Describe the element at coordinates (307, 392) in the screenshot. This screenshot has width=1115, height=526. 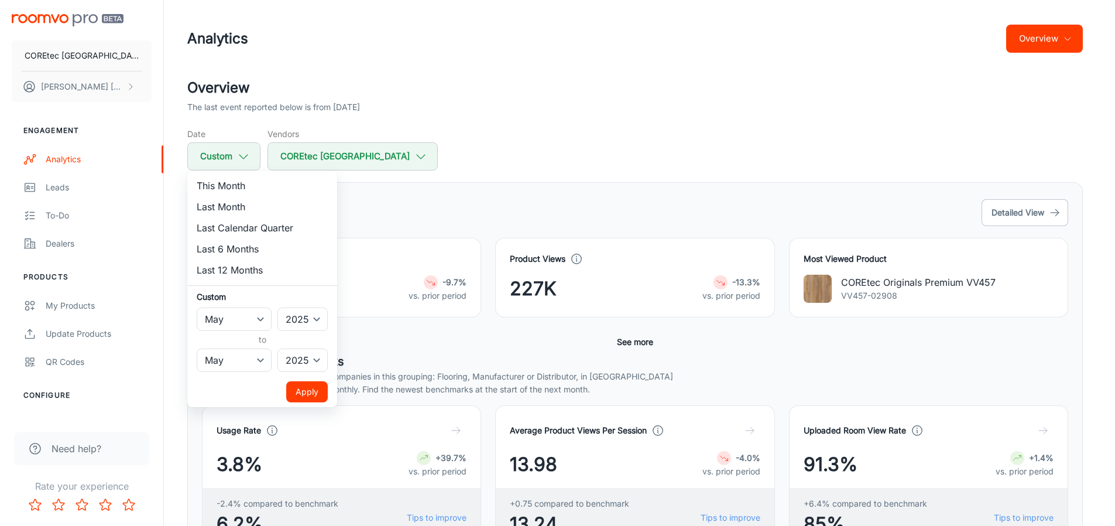
I see `button: Apply` at that location.